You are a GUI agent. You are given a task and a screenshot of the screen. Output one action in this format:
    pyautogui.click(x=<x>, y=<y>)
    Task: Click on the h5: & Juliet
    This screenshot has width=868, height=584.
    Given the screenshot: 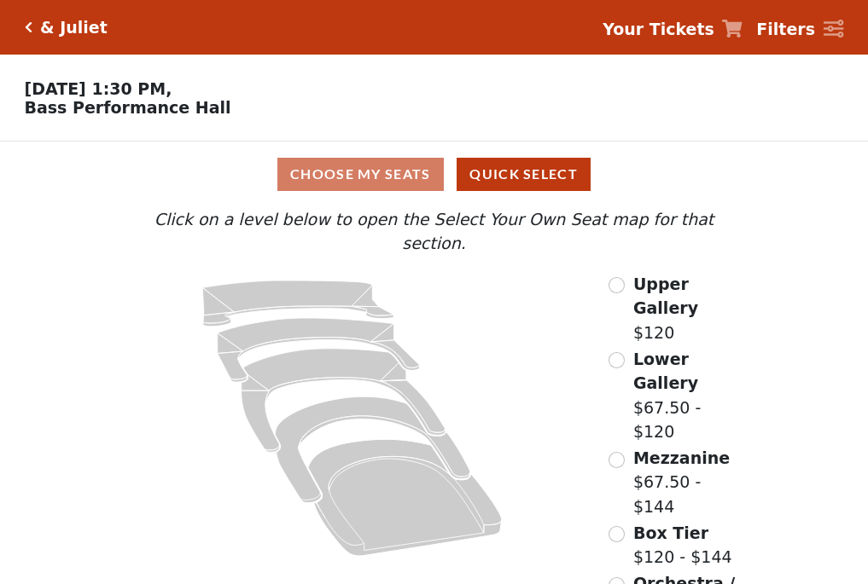 What is the action you would take?
    pyautogui.click(x=73, y=27)
    